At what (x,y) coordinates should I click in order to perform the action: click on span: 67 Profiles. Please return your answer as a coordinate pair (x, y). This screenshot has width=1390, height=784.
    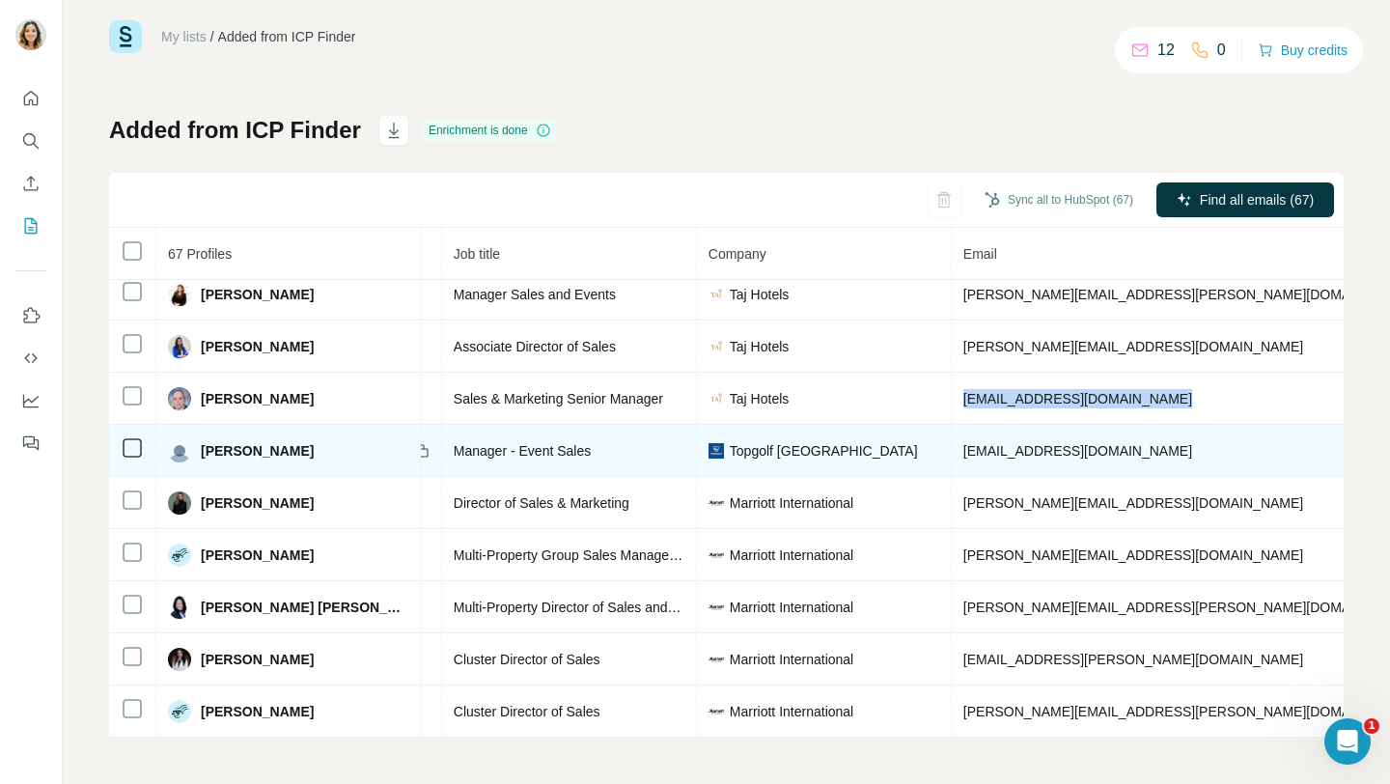
    Looking at the image, I should click on (200, 254).